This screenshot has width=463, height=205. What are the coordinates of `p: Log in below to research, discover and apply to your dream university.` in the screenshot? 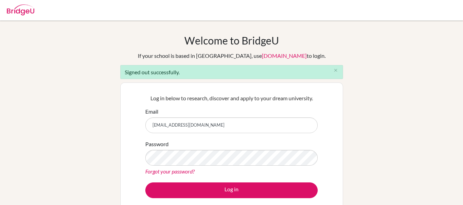 It's located at (232, 98).